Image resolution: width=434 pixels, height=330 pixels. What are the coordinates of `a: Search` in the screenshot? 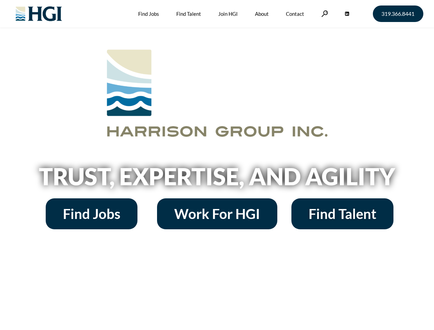 It's located at (325, 13).